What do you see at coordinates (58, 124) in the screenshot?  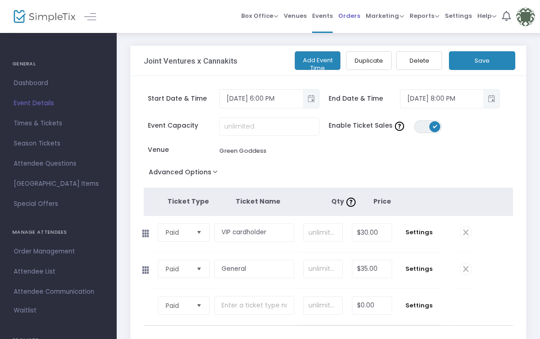 I see `span: Times & Tickets` at bounding box center [58, 124].